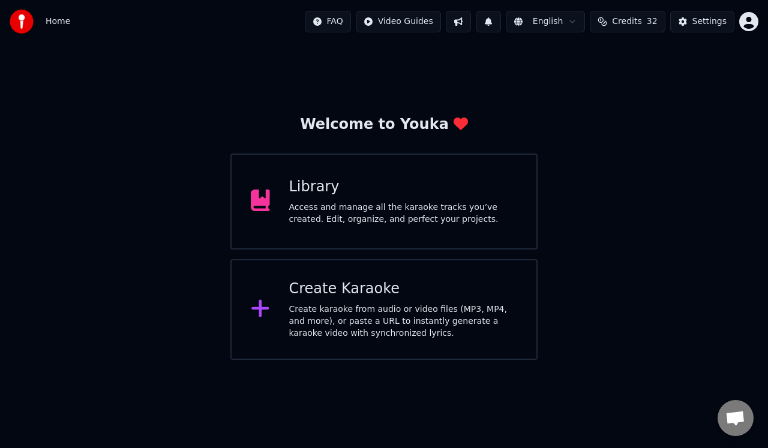 This screenshot has height=448, width=768. I want to click on button: Video Guides, so click(398, 22).